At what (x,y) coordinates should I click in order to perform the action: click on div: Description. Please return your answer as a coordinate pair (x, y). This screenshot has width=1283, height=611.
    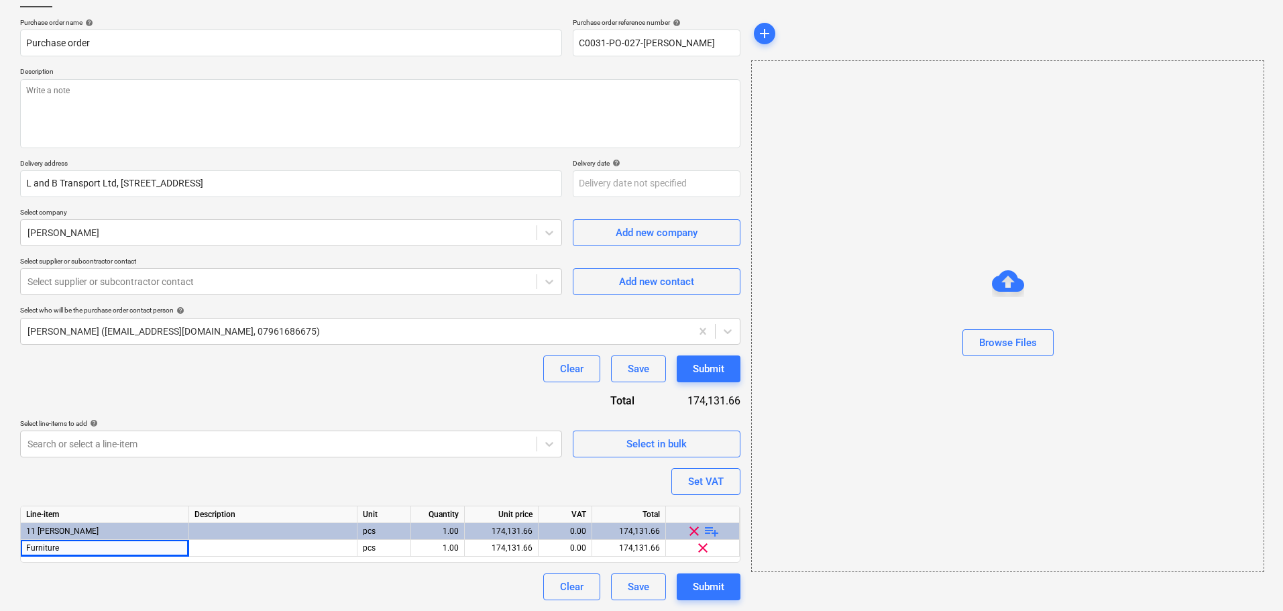
    Looking at the image, I should click on (273, 514).